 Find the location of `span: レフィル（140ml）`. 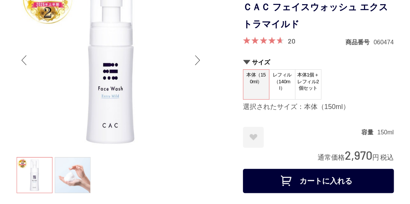

span: レフィル（140ml） is located at coordinates (282, 81).